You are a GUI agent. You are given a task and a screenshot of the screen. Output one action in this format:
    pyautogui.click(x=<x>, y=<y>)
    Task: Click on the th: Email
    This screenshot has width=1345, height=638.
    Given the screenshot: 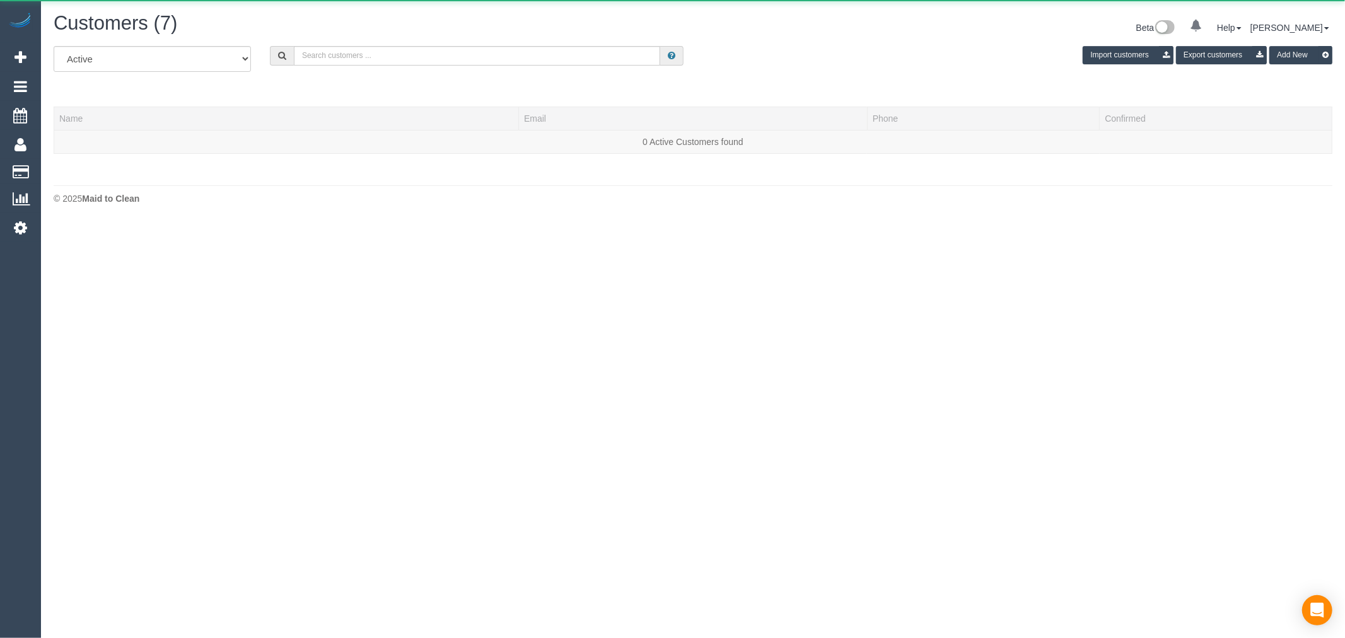 What is the action you would take?
    pyautogui.click(x=693, y=118)
    